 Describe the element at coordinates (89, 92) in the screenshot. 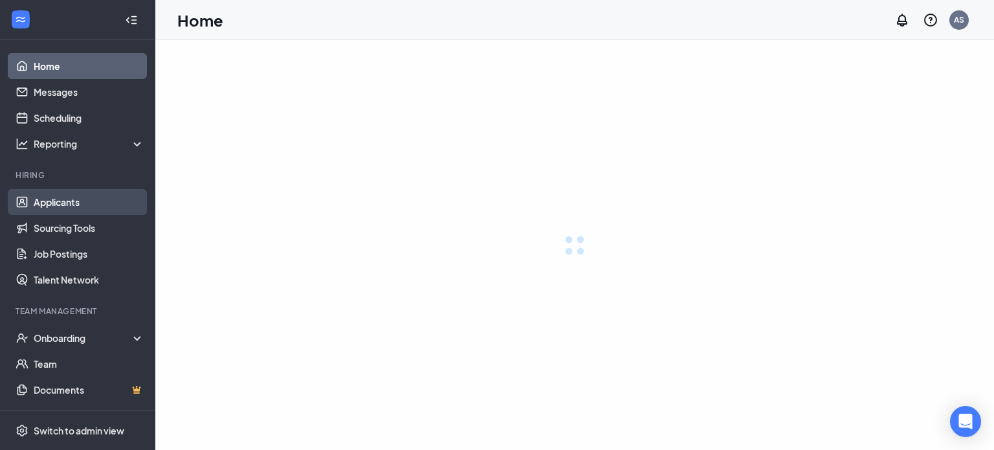

I see `a: Messages` at that location.